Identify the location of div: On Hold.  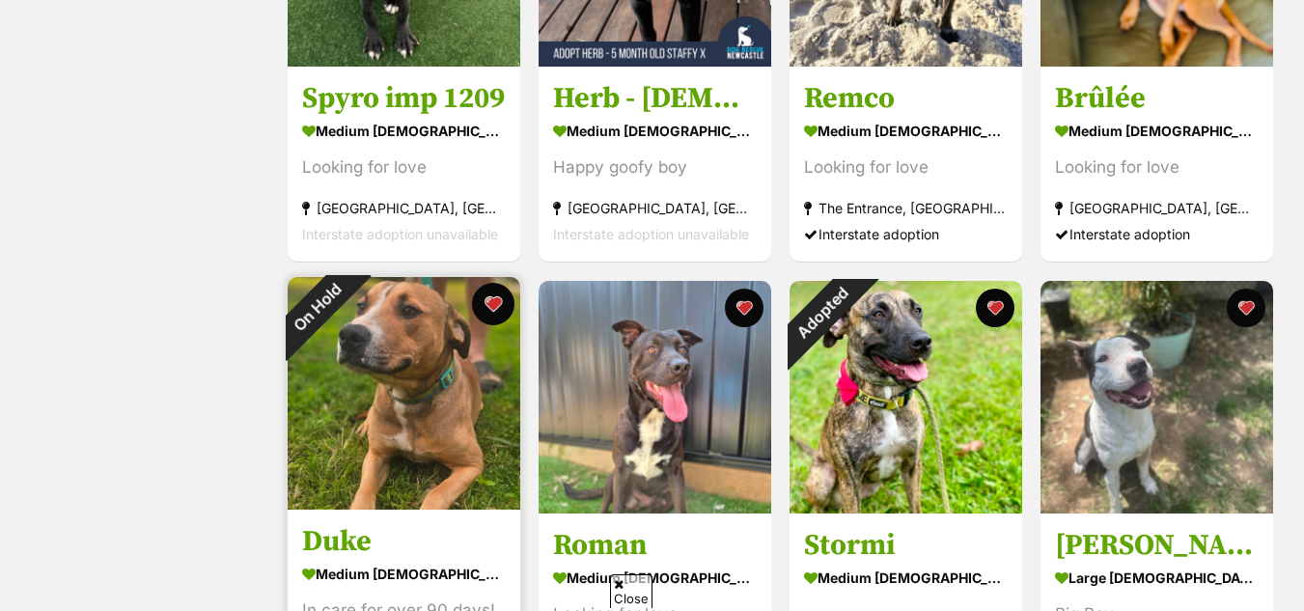
(318, 307).